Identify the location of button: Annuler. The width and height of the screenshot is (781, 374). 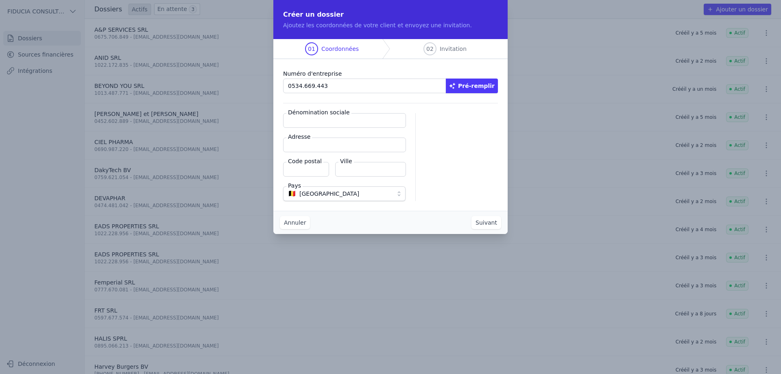
(295, 222).